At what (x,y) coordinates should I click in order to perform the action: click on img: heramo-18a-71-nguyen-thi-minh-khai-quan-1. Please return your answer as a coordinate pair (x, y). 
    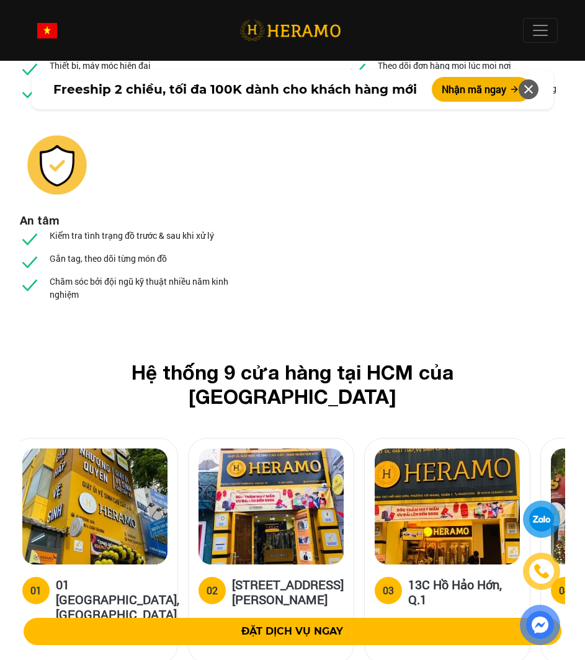
    Looking at the image, I should click on (271, 506).